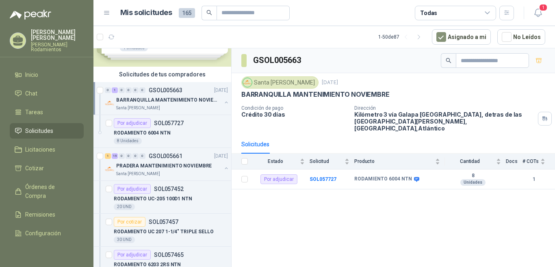 The height and width of the screenshot is (267, 555). What do you see at coordinates (534, 179) in the screenshot?
I see `b: 1` at bounding box center [534, 179].